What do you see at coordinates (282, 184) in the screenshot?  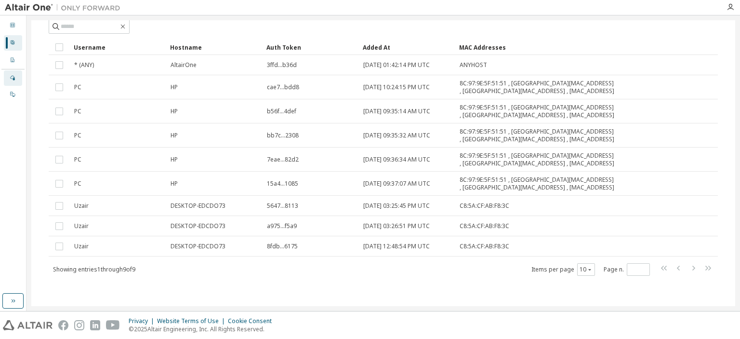 I see `span: 15a4...1085` at bounding box center [282, 184].